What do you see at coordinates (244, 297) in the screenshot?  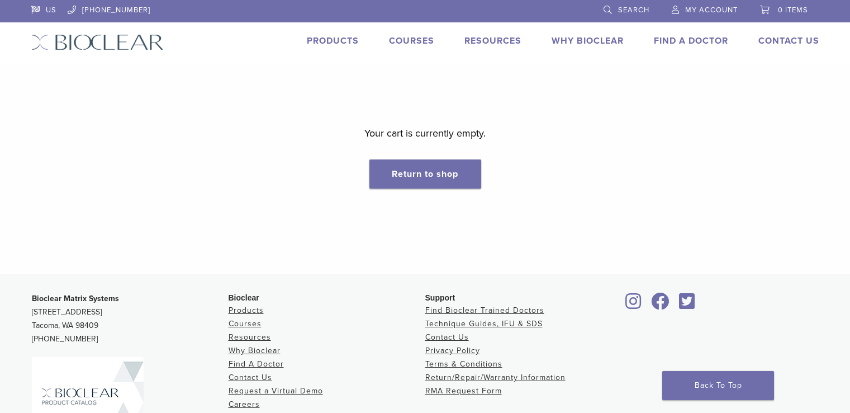 I see `span: Bioclear` at bounding box center [244, 297].